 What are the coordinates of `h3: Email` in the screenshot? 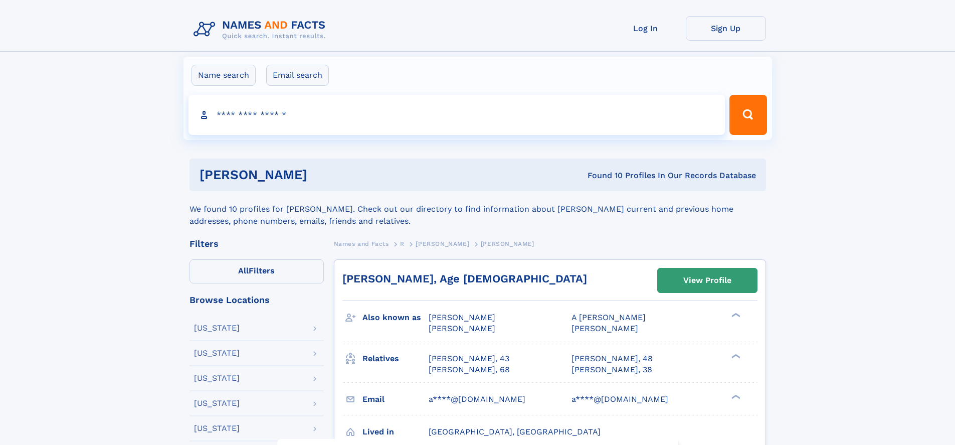 It's located at (396, 399).